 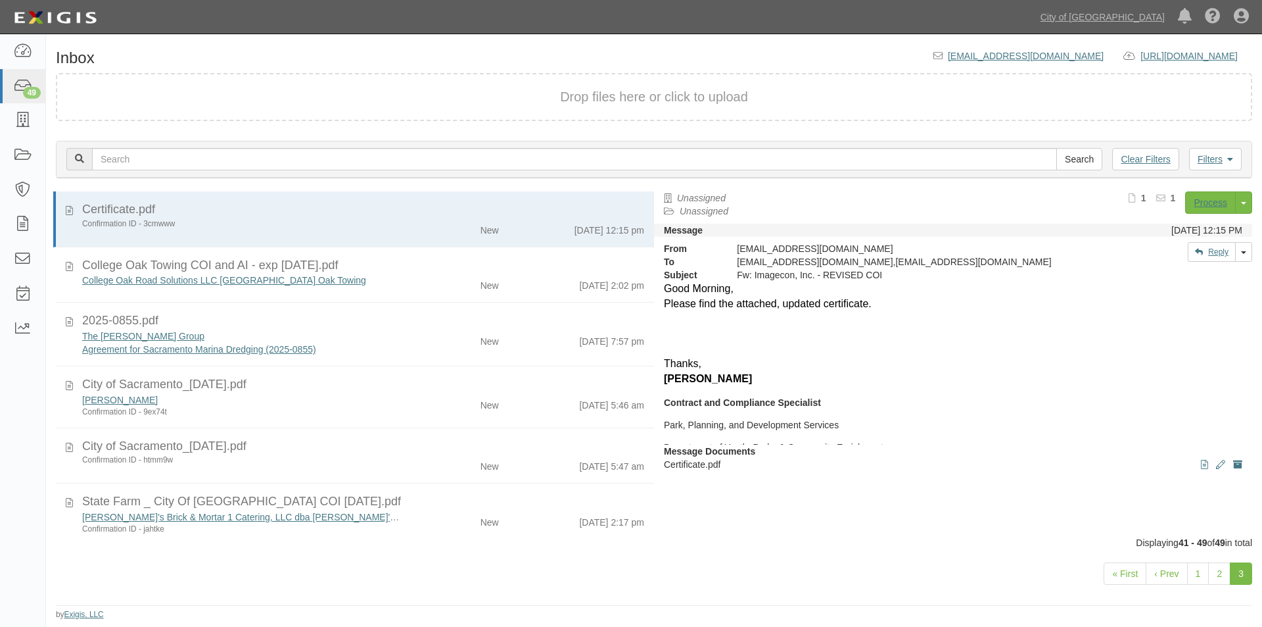 What do you see at coordinates (910, 275) in the screenshot?
I see `div: Fw: Imagecon, Inc. - REVISED COI` at bounding box center [910, 275].